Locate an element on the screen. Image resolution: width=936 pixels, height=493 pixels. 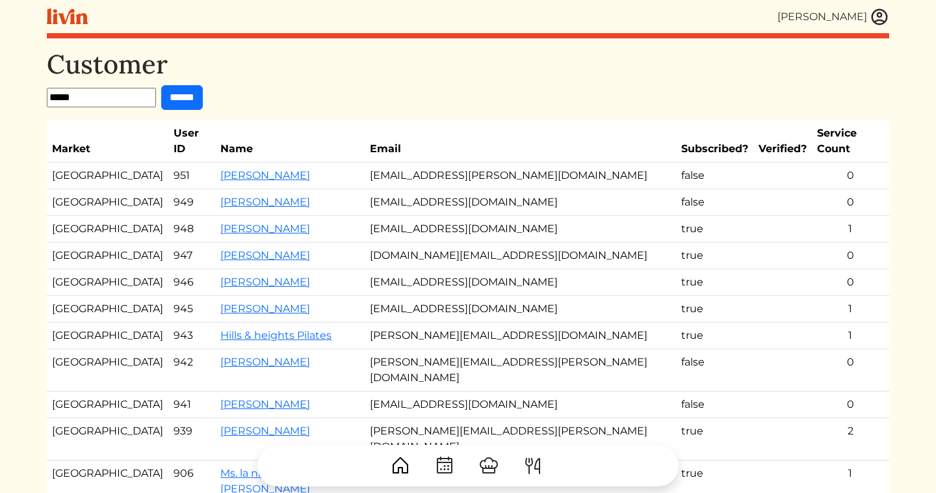
th: Service Count is located at coordinates (850, 141).